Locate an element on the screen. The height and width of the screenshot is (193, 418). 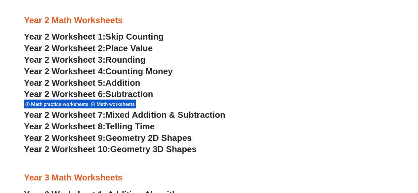
span: Telling Time is located at coordinates (130, 126).